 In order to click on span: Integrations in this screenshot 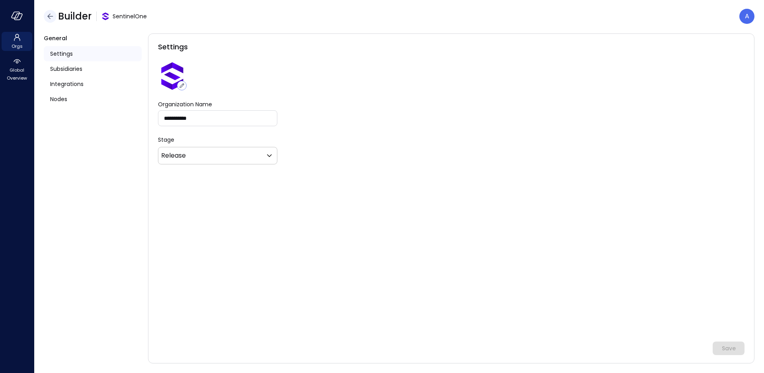, I will do `click(67, 84)`.